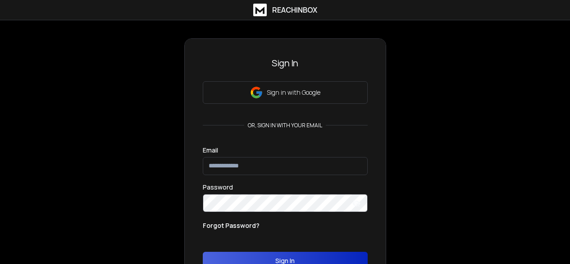 This screenshot has height=264, width=570. What do you see at coordinates (218, 187) in the screenshot?
I see `label: Password` at bounding box center [218, 187].